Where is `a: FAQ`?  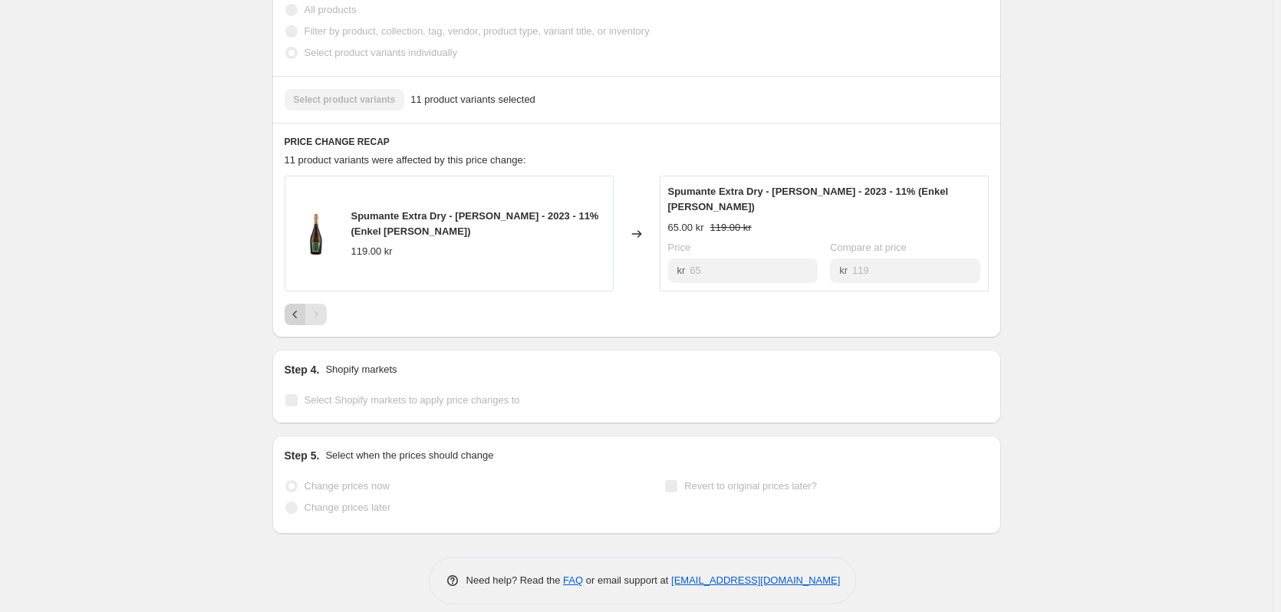
a: FAQ is located at coordinates (573, 580).